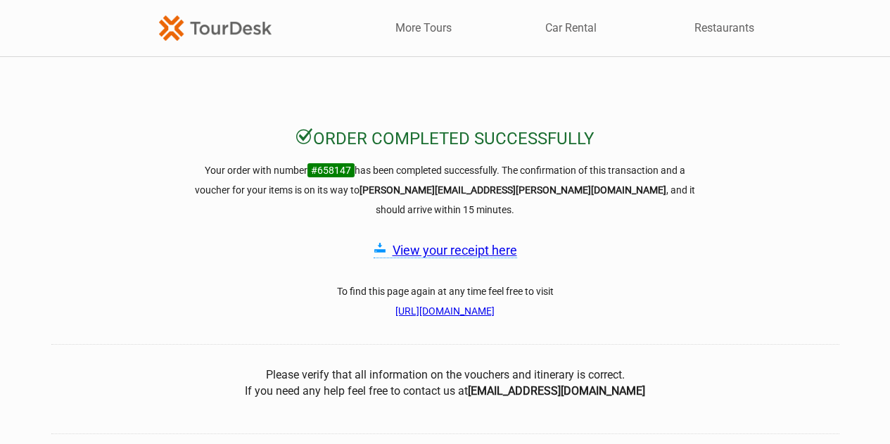 This screenshot has height=444, width=890. I want to click on center: Please verify that all information on the vouchers and itinerary is correct. If you need any help..., so click(445, 383).